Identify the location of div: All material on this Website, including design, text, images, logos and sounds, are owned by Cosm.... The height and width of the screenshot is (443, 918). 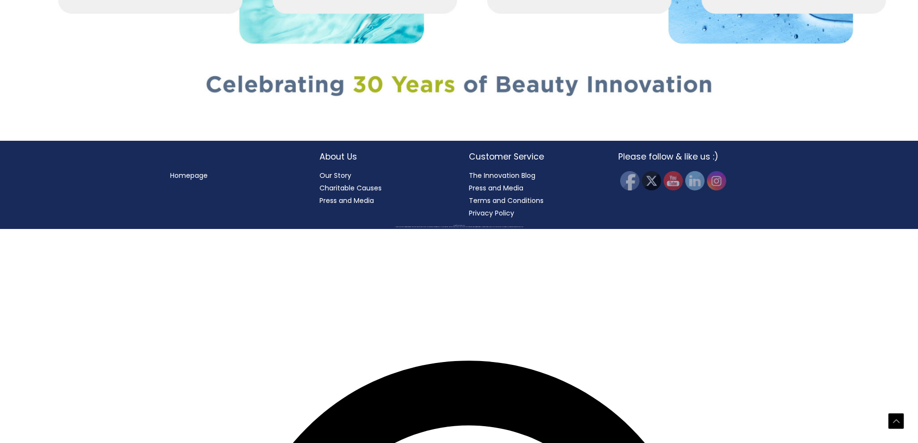
(459, 227).